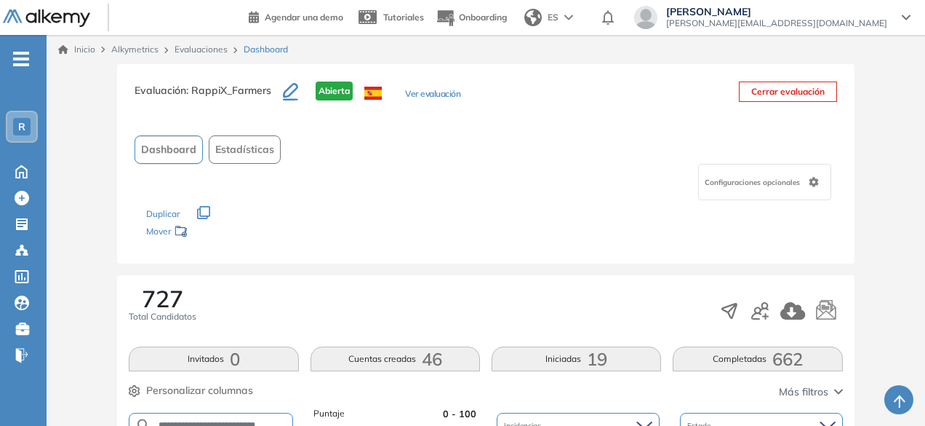  I want to click on span: Duplicar, so click(163, 213).